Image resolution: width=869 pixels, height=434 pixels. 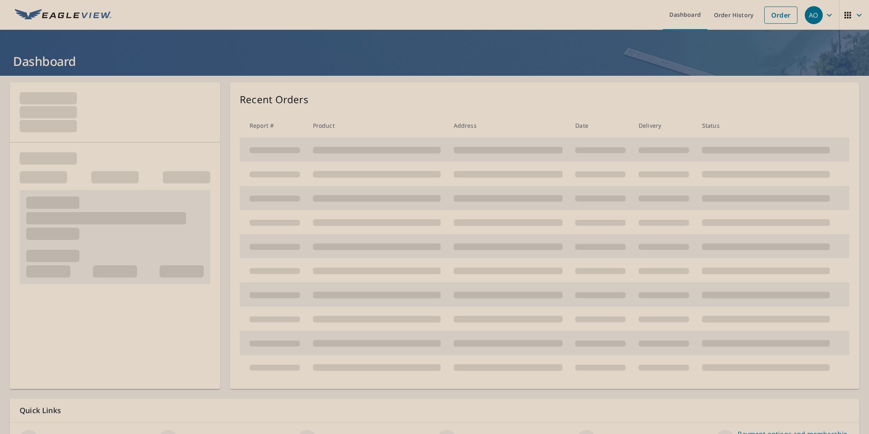 What do you see at coordinates (434, 410) in the screenshot?
I see `p: Quick Links` at bounding box center [434, 410].